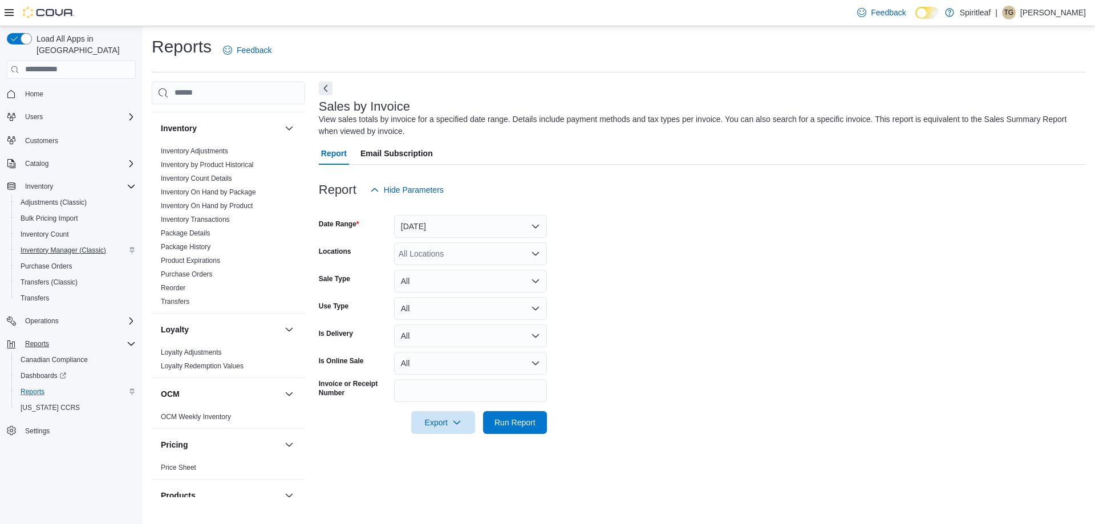  What do you see at coordinates (888, 13) in the screenshot?
I see `span: Feedback` at bounding box center [888, 13].